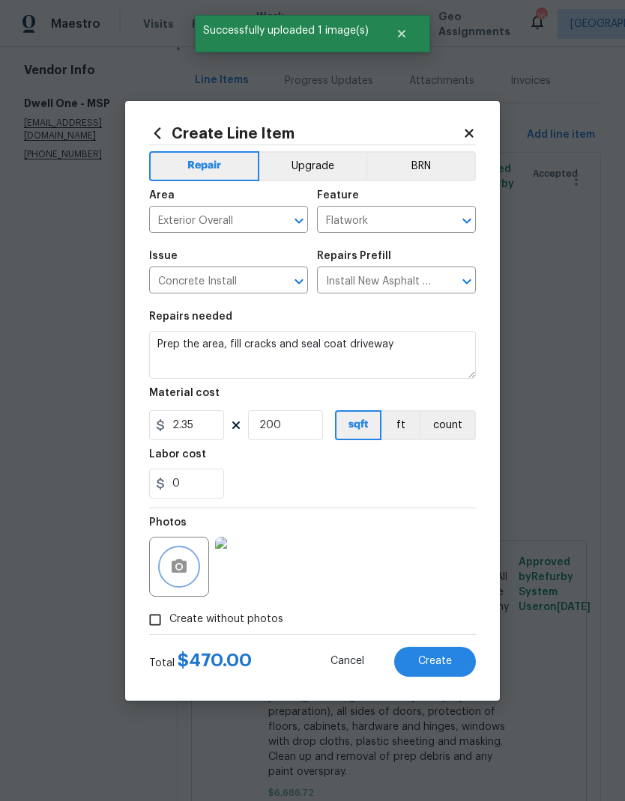 Image resolution: width=625 pixels, height=801 pixels. Describe the element at coordinates (354, 256) in the screenshot. I see `h5: Repairs Prefill` at that location.